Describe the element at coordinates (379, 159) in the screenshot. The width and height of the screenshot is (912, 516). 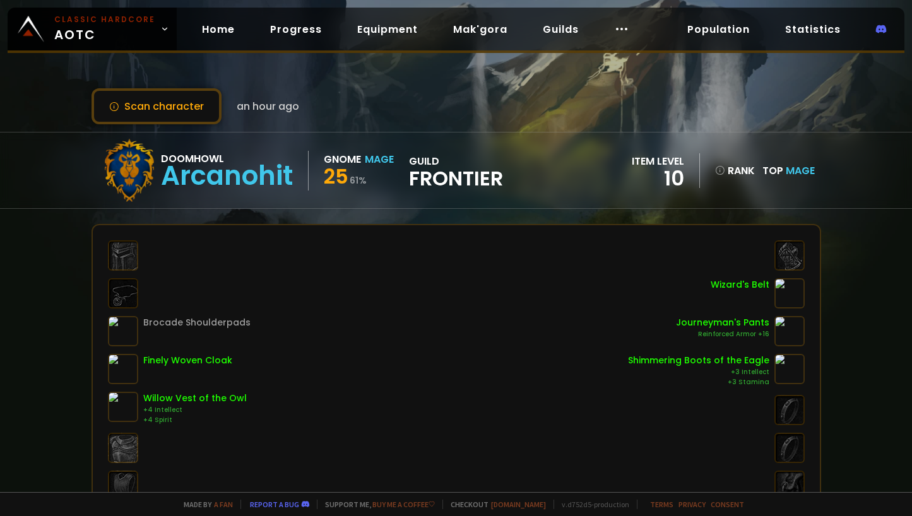
I see `div: Mage` at that location.